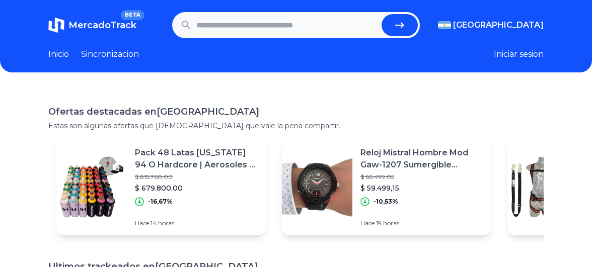 This screenshot has width=592, height=267. Describe the element at coordinates (92, 25) in the screenshot. I see `a: MercadoTrackBETA` at that location.